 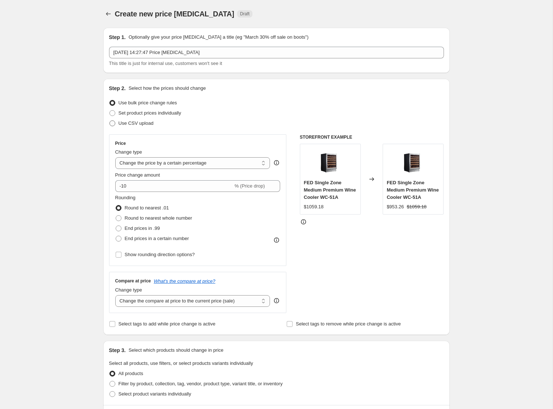 What do you see at coordinates (120, 143) in the screenshot?
I see `h3: Price` at bounding box center [120, 143].